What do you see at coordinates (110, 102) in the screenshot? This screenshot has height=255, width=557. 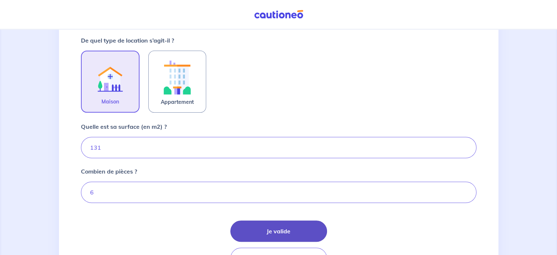 I see `span: Maison` at bounding box center [110, 102].